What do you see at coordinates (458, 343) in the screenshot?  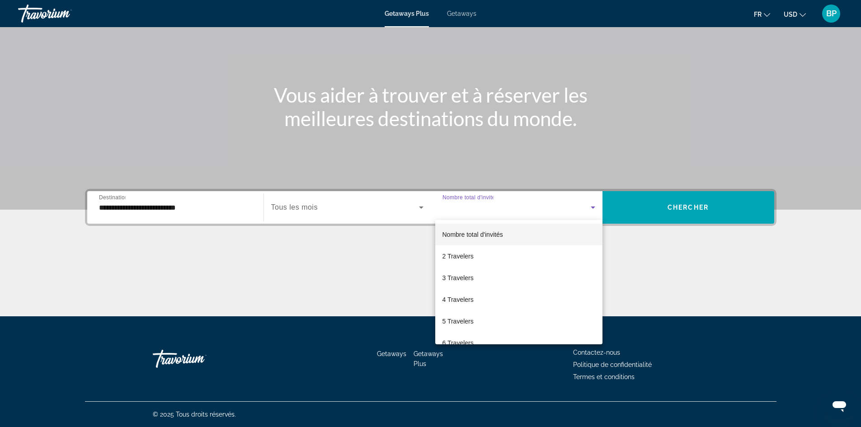 I see `span: 6 Travelers` at bounding box center [458, 343].